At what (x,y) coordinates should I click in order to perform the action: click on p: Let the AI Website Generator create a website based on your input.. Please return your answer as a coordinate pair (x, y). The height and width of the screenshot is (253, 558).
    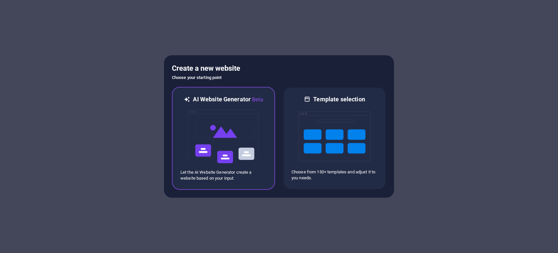
    Looking at the image, I should click on (223, 175).